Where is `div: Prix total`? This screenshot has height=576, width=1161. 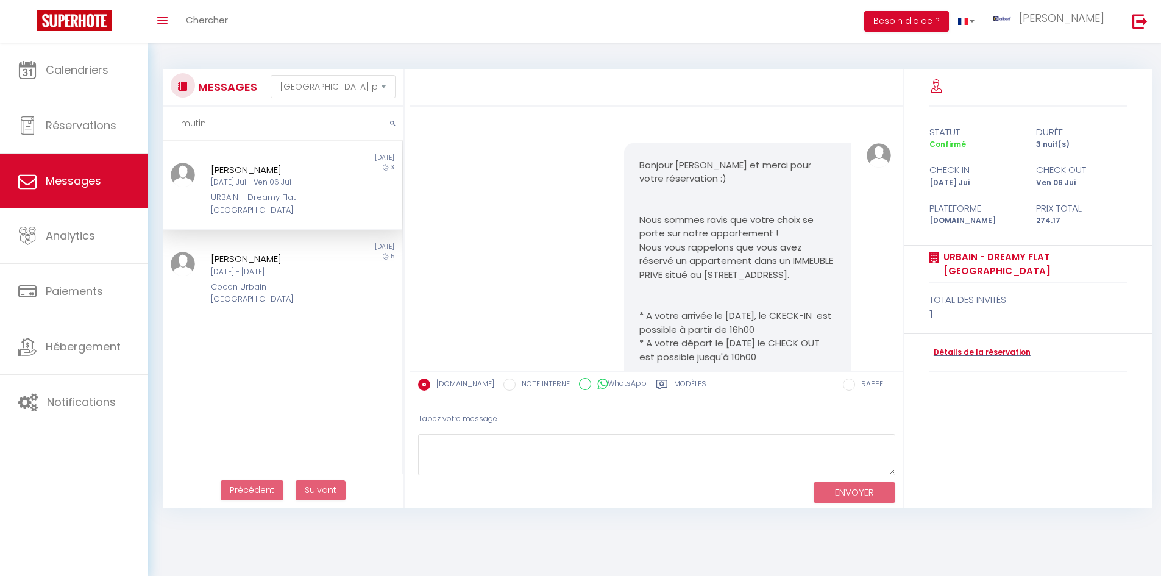 div: Prix total is located at coordinates (1081, 208).